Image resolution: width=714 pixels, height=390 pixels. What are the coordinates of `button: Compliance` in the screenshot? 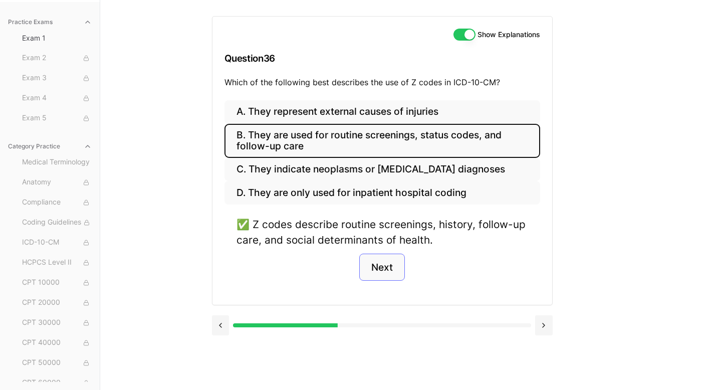 It's located at (57, 202).